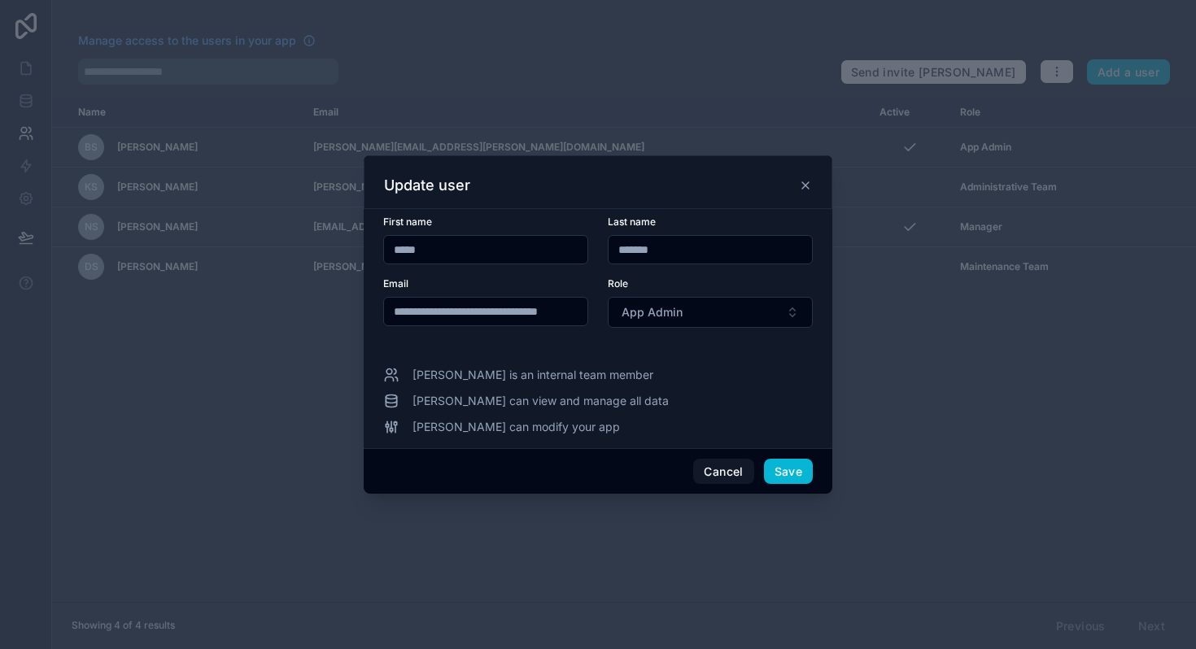  What do you see at coordinates (631, 221) in the screenshot?
I see `span: Last name` at bounding box center [631, 221].